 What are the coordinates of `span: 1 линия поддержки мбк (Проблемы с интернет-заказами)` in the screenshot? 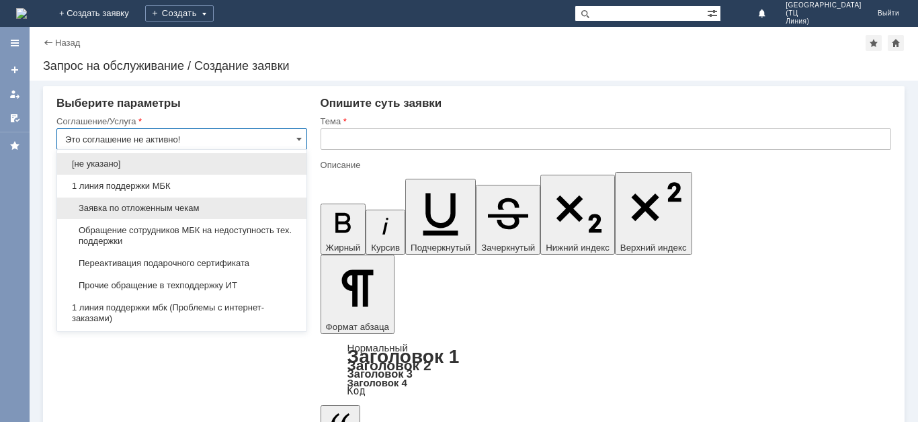 It's located at (181, 313).